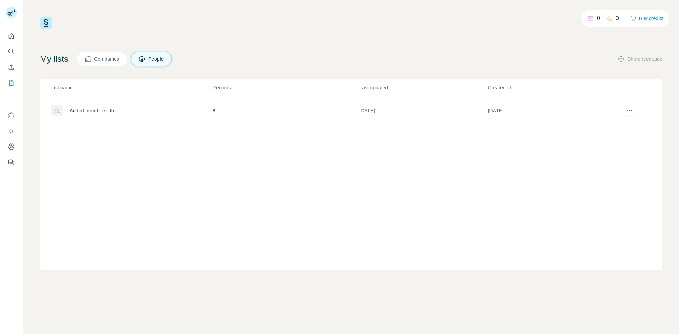  Describe the element at coordinates (640, 59) in the screenshot. I see `button: Share feedback` at that location.